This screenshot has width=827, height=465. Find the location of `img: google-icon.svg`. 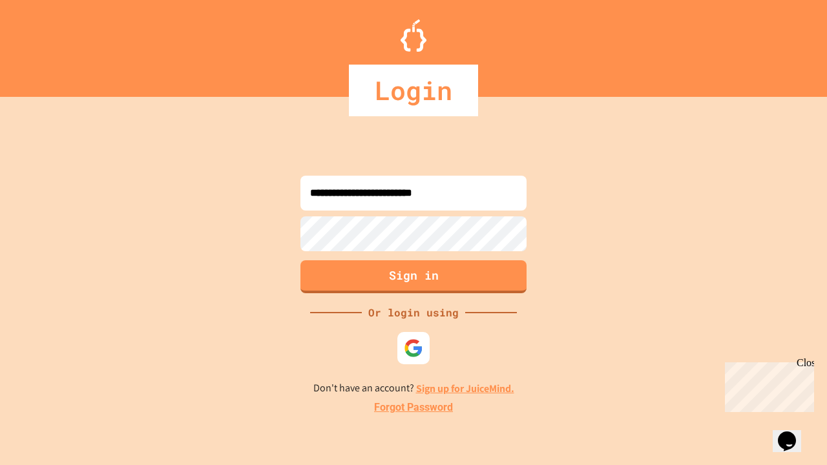

img: google-icon.svg is located at coordinates (413, 348).